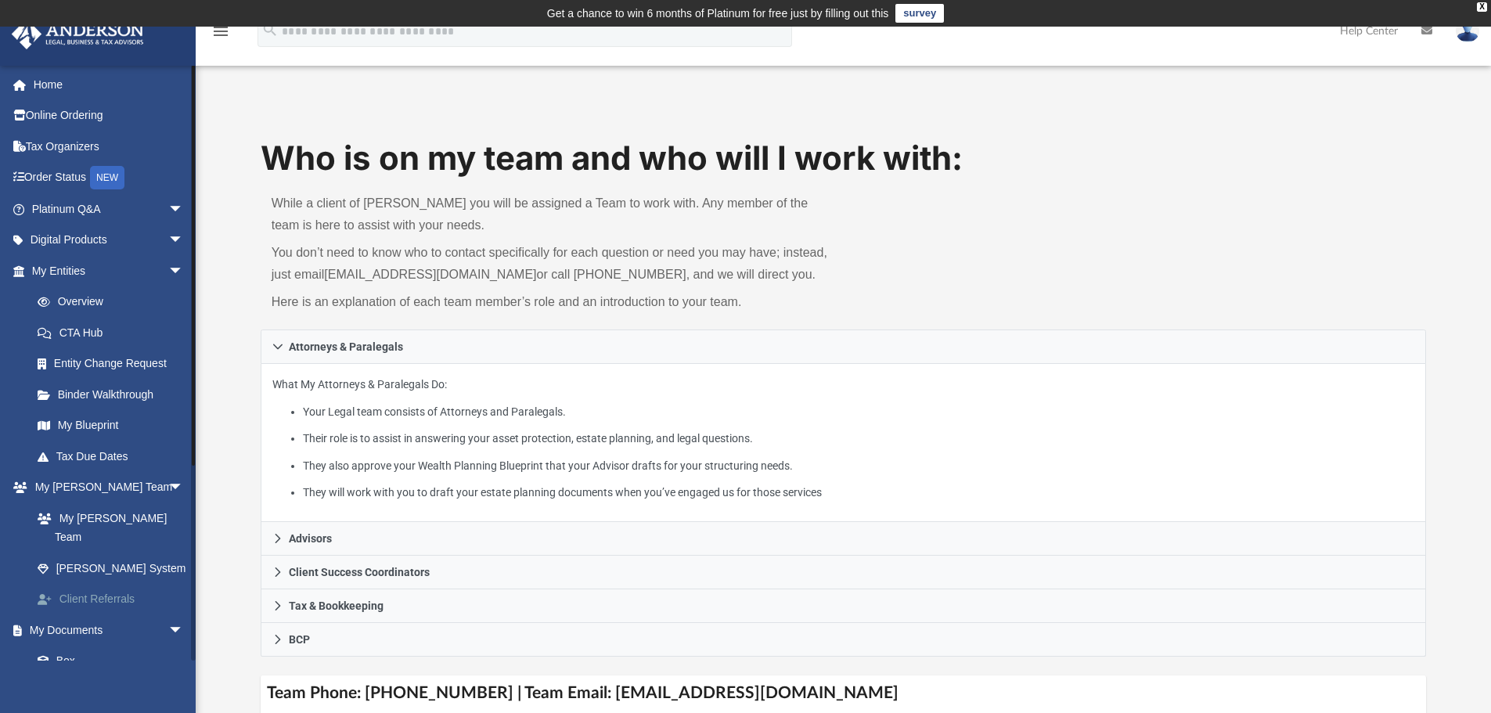 The width and height of the screenshot is (1491, 713). What do you see at coordinates (844, 347) in the screenshot?
I see `a: Attorneys & Paralegals` at bounding box center [844, 347].